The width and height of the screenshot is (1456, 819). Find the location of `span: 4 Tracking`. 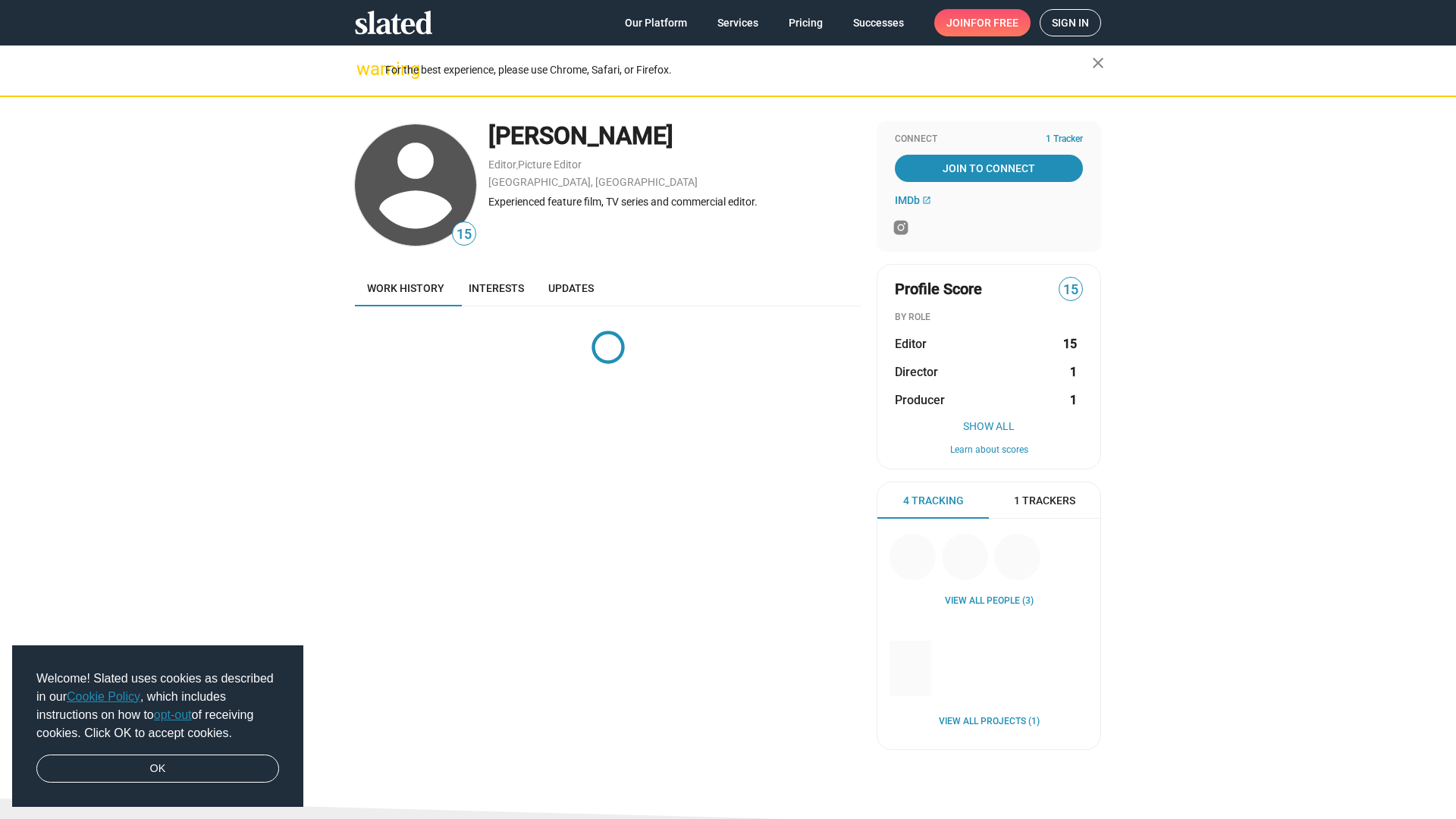

span: 4 Tracking is located at coordinates (934, 501).